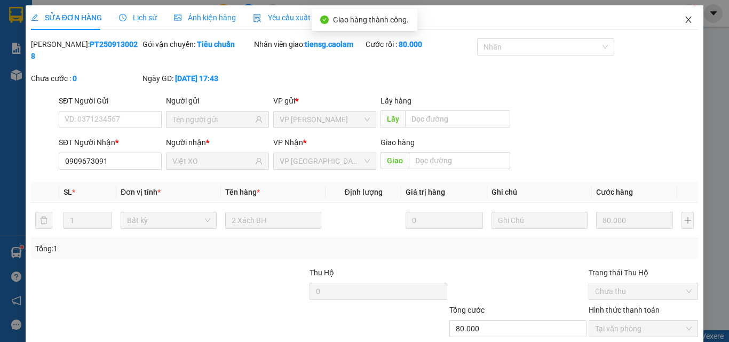  I want to click on span: Lịch sử, so click(138, 18).